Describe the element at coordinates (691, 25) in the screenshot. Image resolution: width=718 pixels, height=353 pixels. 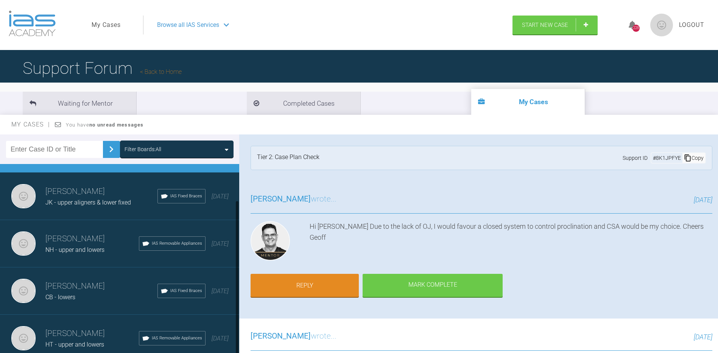
I see `span: Logout` at that location.